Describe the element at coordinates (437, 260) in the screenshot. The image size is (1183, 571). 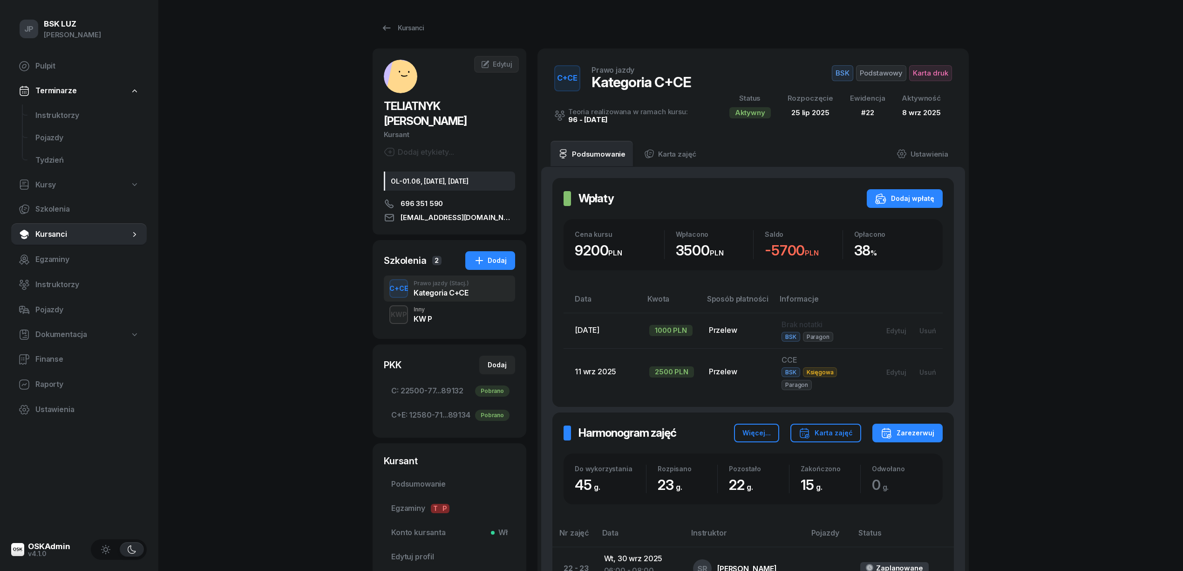
I see `span: 2` at that location.